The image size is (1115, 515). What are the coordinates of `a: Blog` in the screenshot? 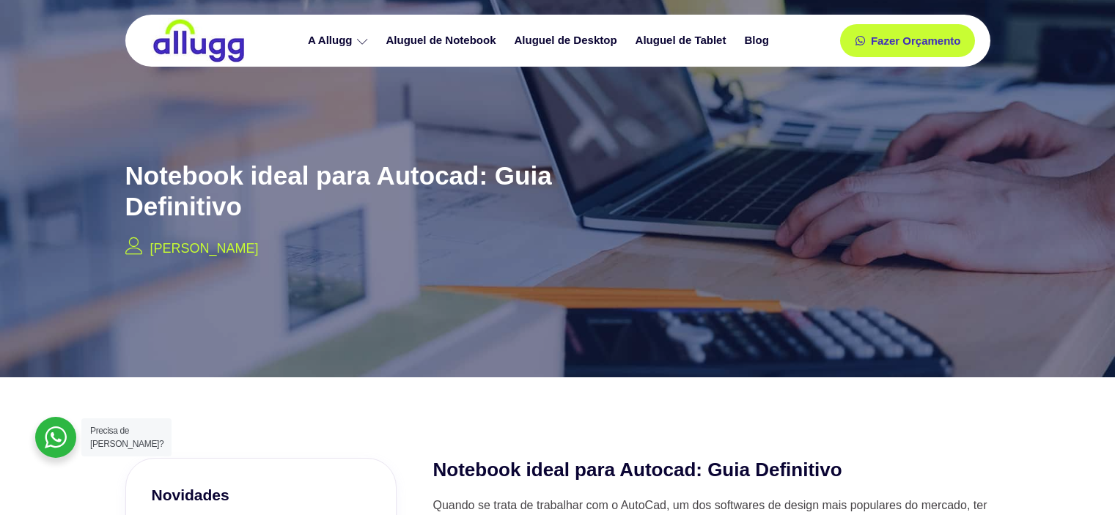 It's located at (758, 40).